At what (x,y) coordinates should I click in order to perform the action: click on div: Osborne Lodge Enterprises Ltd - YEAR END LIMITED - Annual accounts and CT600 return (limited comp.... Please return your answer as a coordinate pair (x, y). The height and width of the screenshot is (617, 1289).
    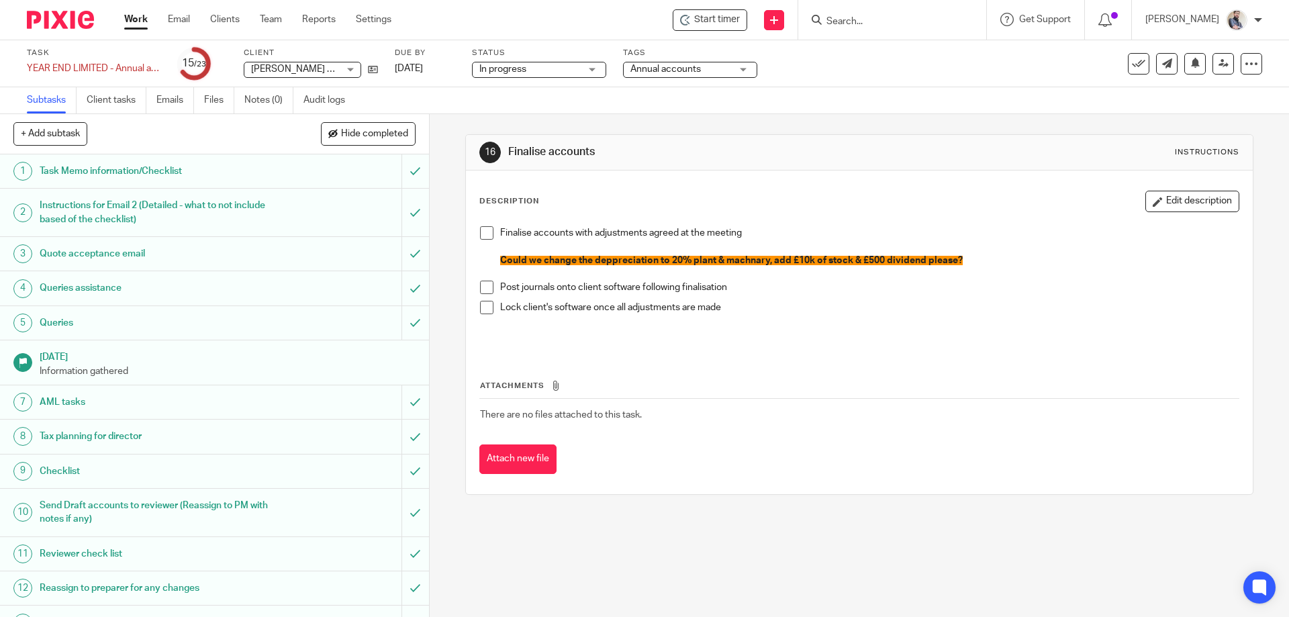
    Looking at the image, I should click on (710, 20).